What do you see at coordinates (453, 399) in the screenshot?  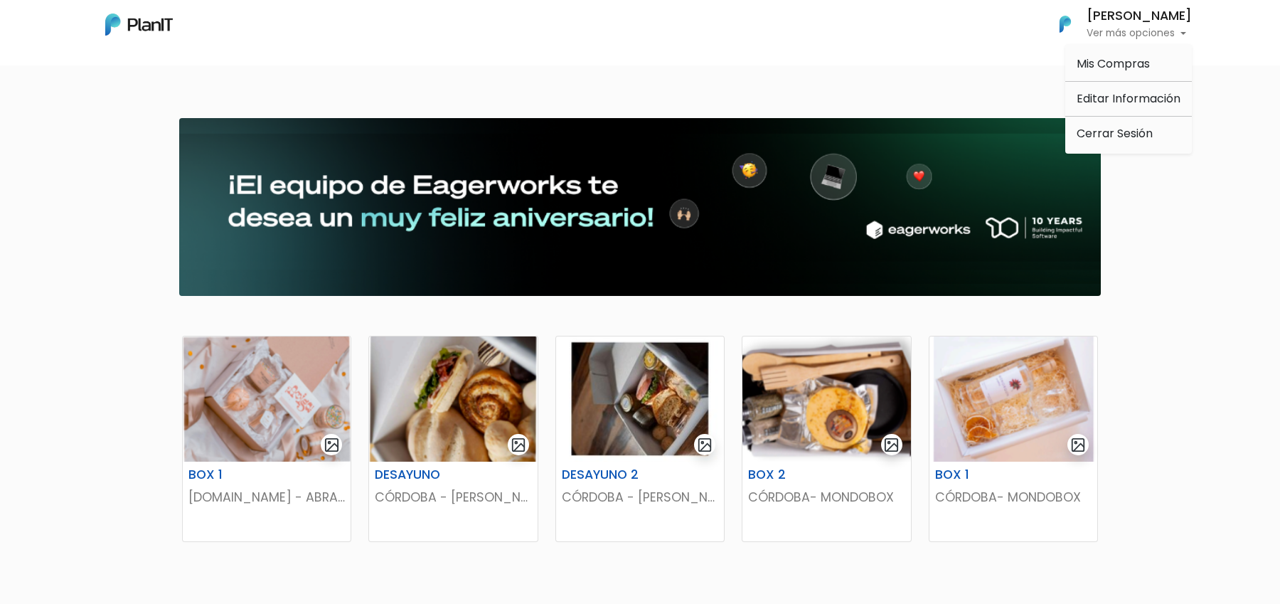 I see `img: thumb_Captura_de_pantalla_2025-05-14_121919.png` at bounding box center [453, 399].